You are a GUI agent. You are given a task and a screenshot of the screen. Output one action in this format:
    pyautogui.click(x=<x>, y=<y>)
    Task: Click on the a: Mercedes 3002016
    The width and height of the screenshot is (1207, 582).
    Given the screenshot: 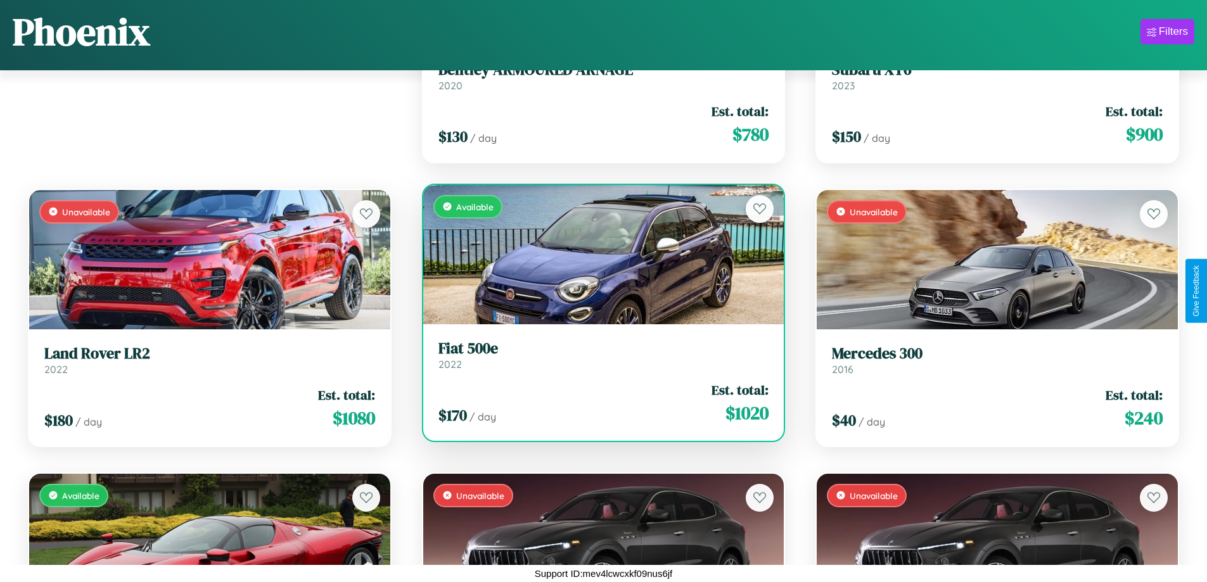 What is the action you would take?
    pyautogui.click(x=997, y=360)
    